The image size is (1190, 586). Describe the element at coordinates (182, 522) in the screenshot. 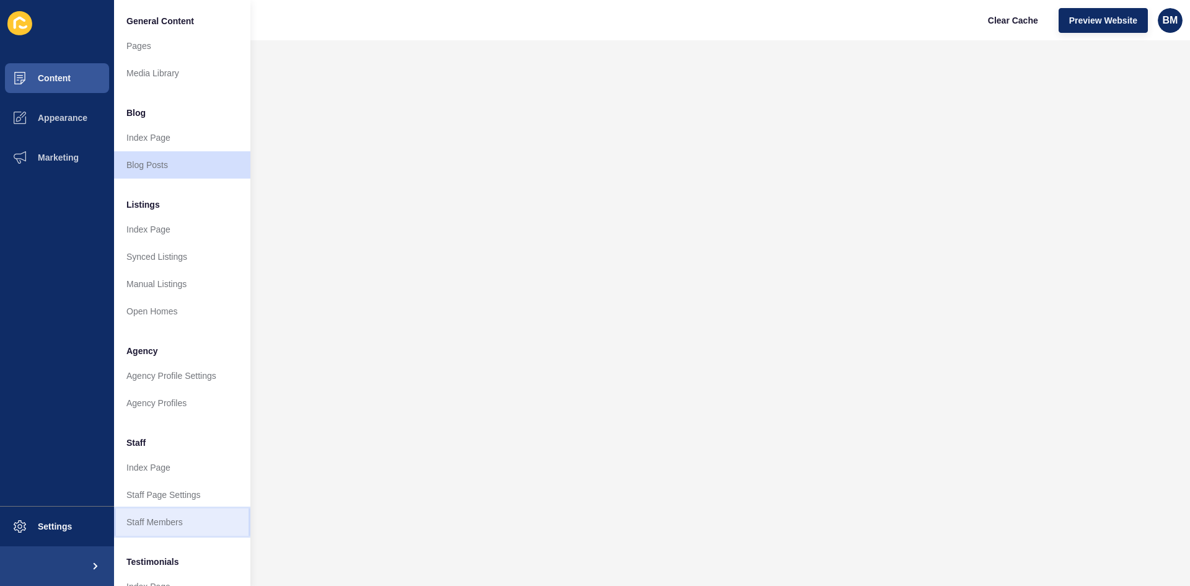

I see `a: Staff Members` at that location.